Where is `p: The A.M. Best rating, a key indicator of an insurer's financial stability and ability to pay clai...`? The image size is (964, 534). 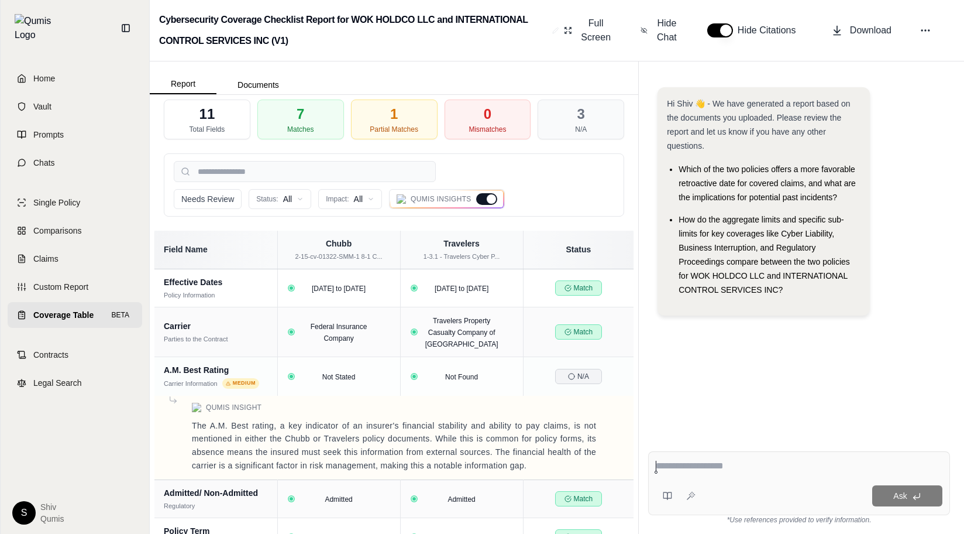 p: The A.M. Best rating, a key indicator of an insurer's financial stability and ability to pay clai... is located at coordinates (394, 445).